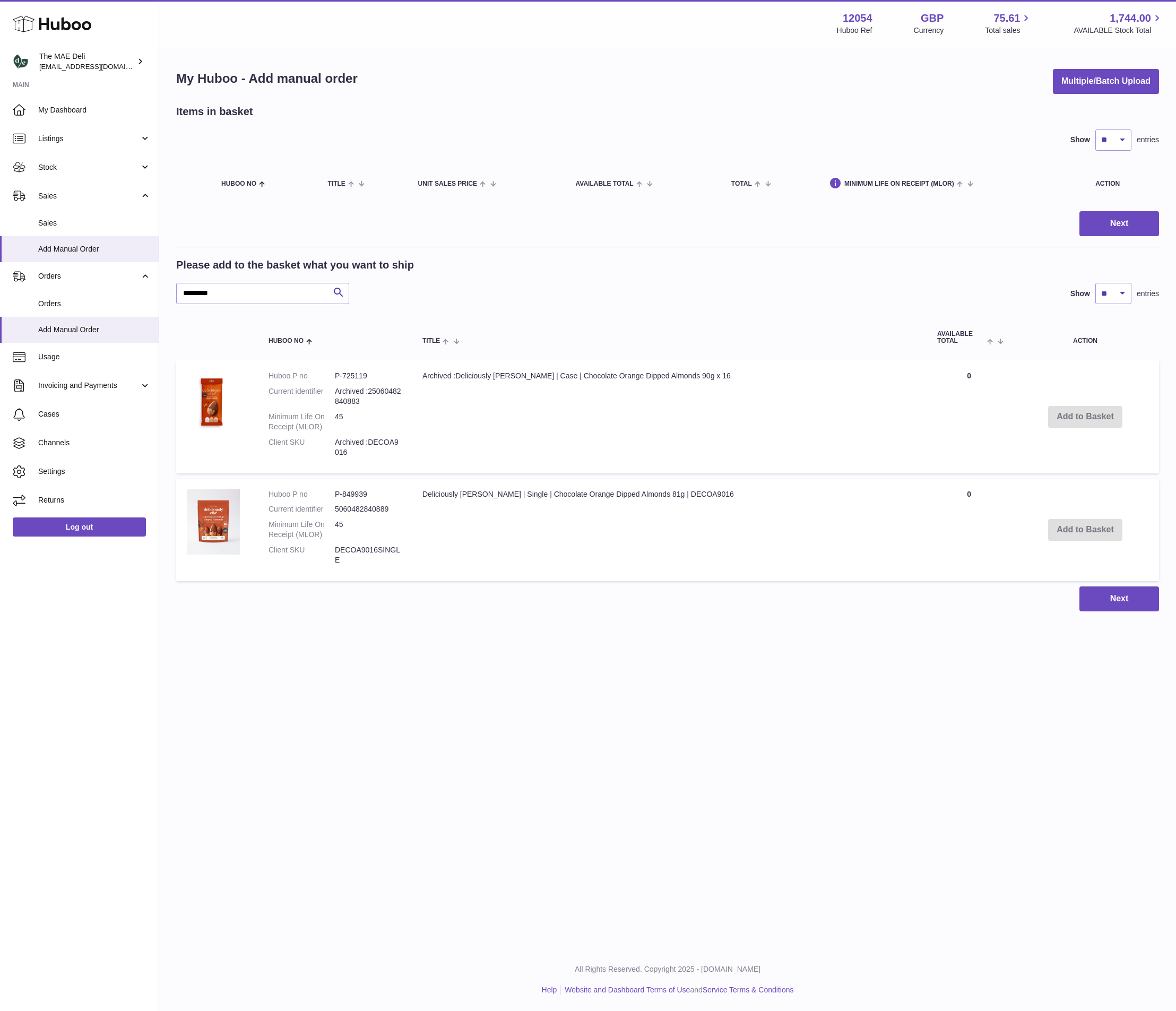  I want to click on span: Stock, so click(88, 167).